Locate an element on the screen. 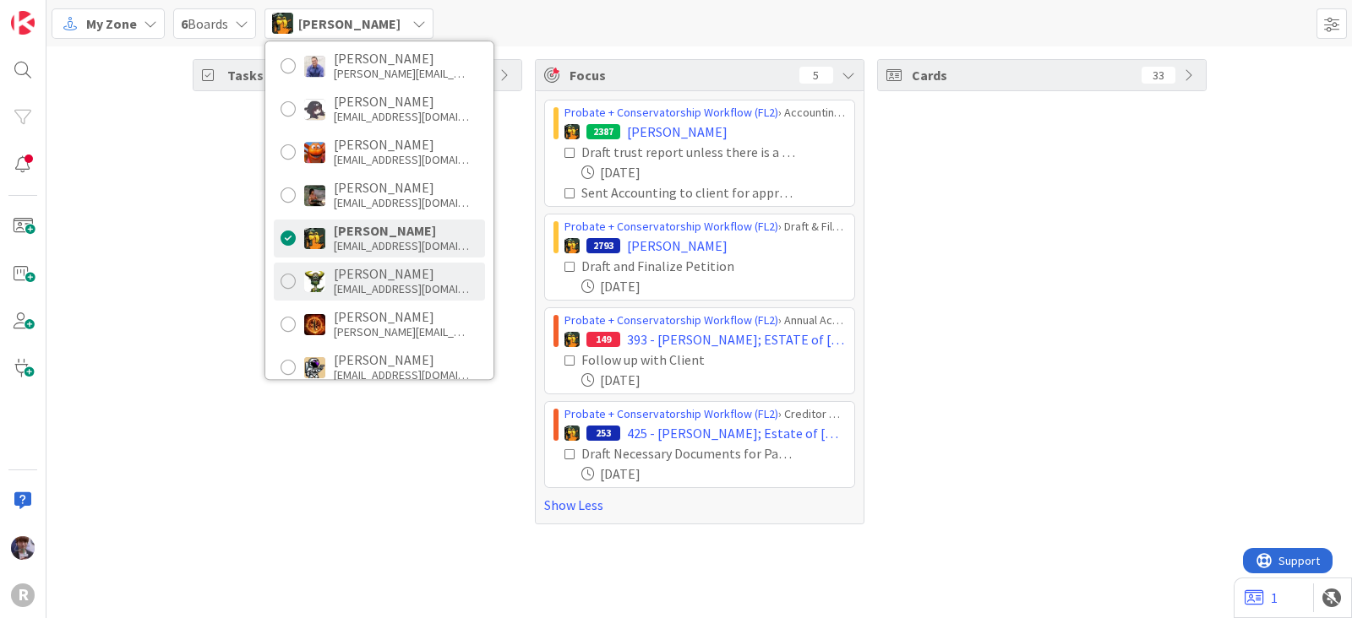 The width and height of the screenshot is (1352, 618). div: 149 is located at coordinates (603, 340).